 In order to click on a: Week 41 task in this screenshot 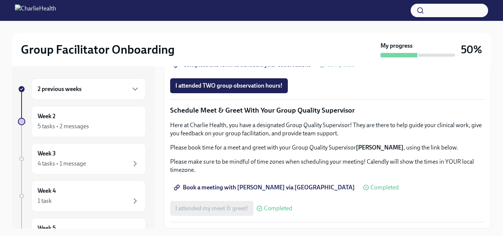, I will do `click(82, 196)`.